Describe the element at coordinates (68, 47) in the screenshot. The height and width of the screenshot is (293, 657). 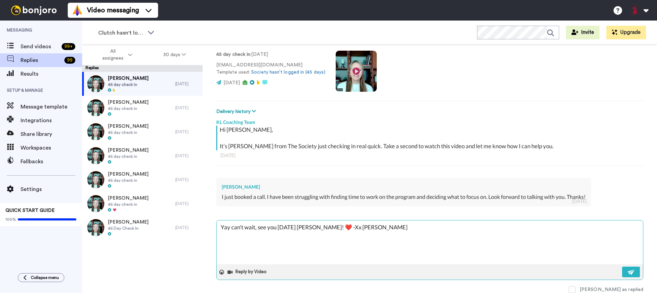
I see `div: 99 +` at that location.